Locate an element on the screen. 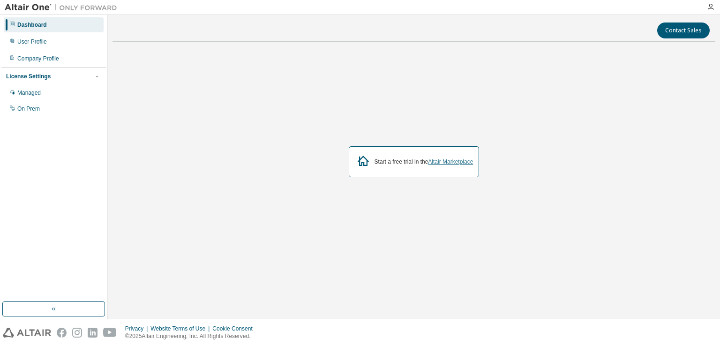 The height and width of the screenshot is (346, 720). div: User Profile is located at coordinates (32, 42).